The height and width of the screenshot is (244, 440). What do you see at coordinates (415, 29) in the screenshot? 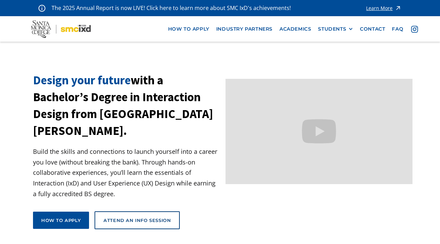
I see `img: icon - instagram` at bounding box center [415, 29].